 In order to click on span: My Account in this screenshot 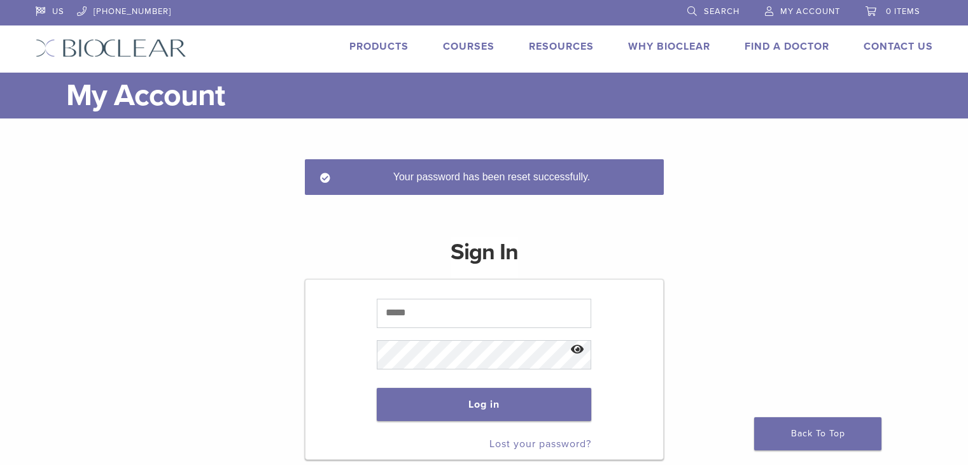, I will do `click(810, 11)`.